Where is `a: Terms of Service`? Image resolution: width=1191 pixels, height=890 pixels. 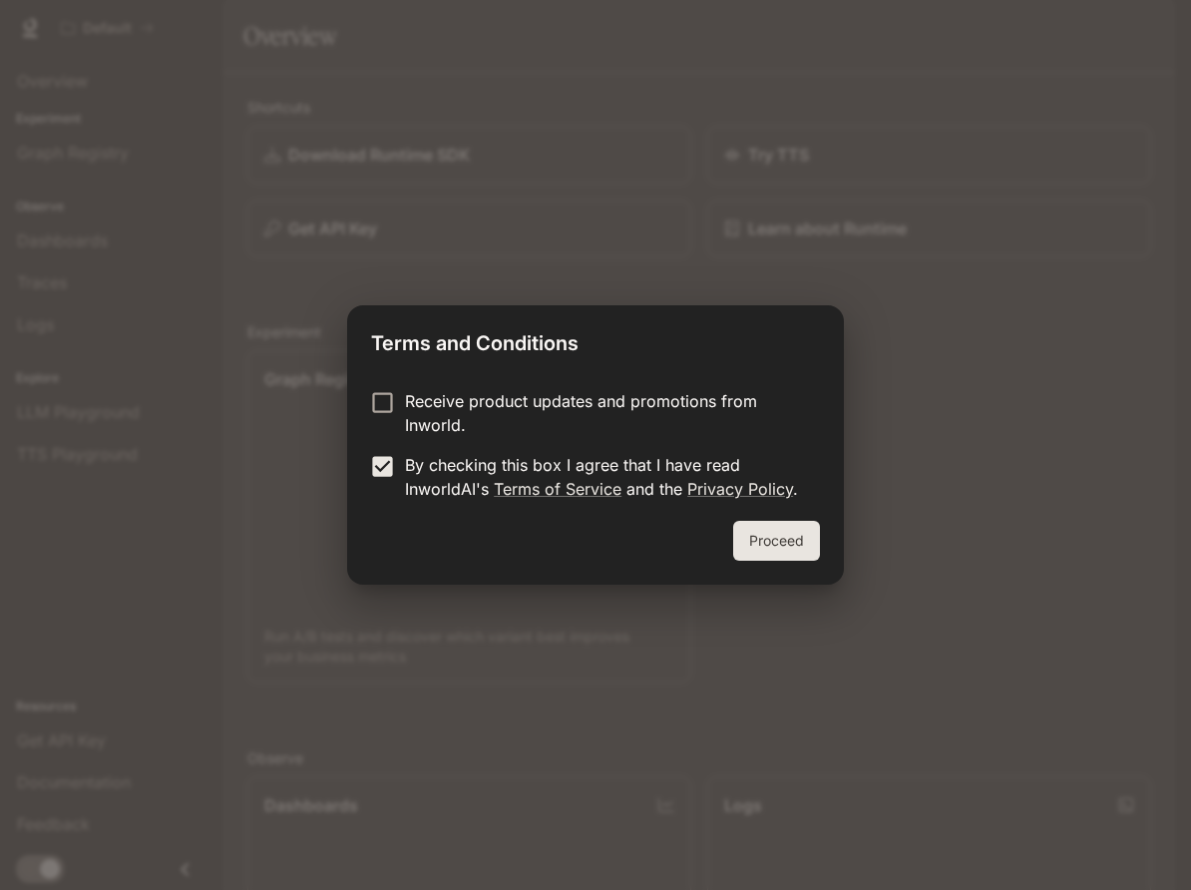 a: Terms of Service is located at coordinates (558, 489).